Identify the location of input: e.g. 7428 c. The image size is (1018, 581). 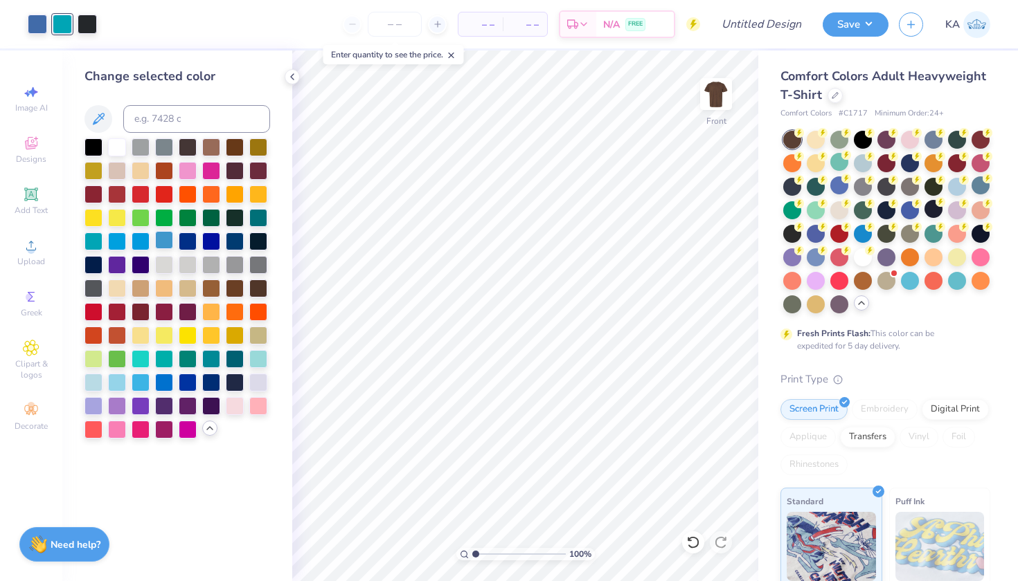
(197, 119).